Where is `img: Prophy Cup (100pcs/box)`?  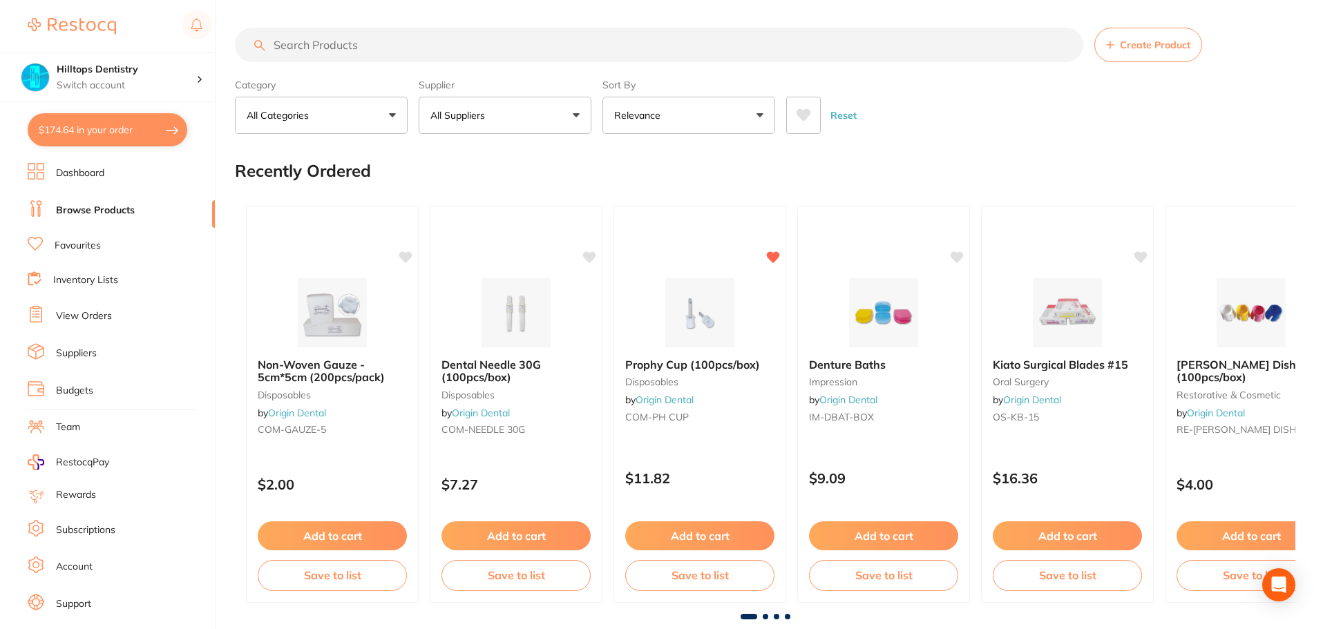
img: Prophy Cup (100pcs/box) is located at coordinates (700, 313).